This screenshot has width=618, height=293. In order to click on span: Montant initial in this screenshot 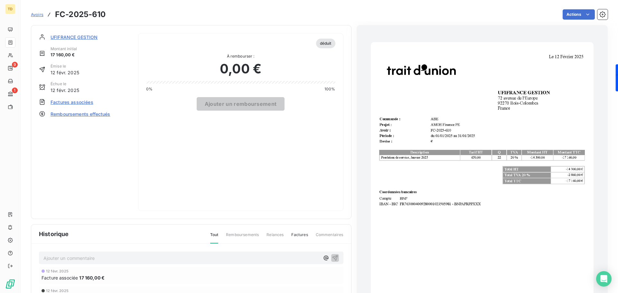, I will do `click(64, 49)`.